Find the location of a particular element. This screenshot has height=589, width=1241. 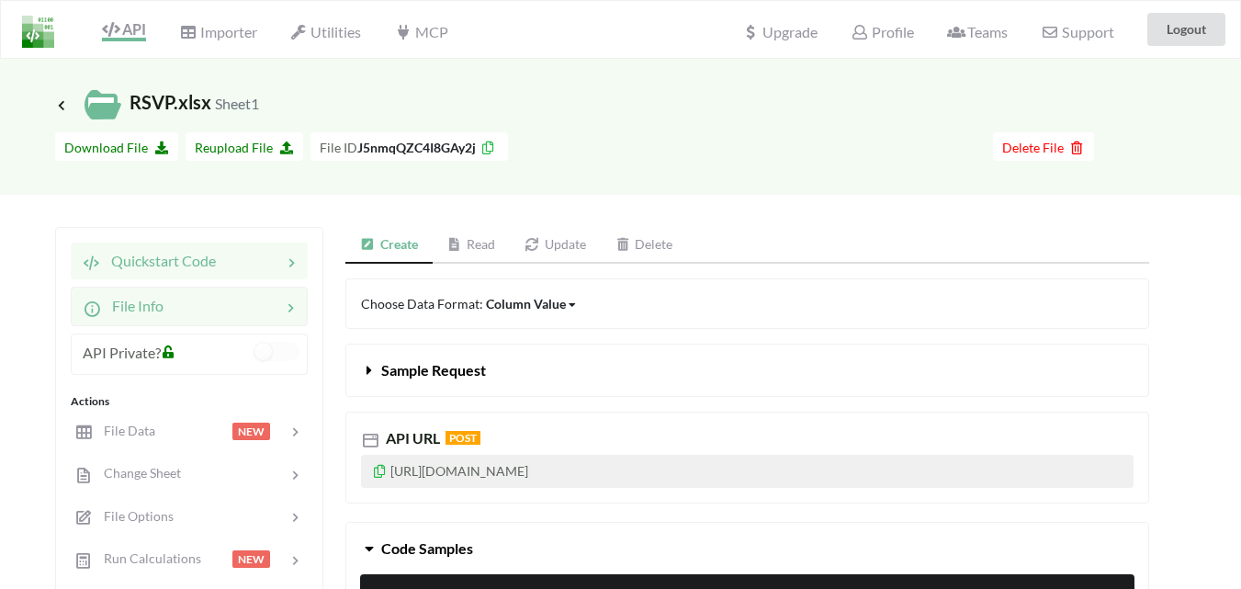

button: Reupload File is located at coordinates (244, 146).